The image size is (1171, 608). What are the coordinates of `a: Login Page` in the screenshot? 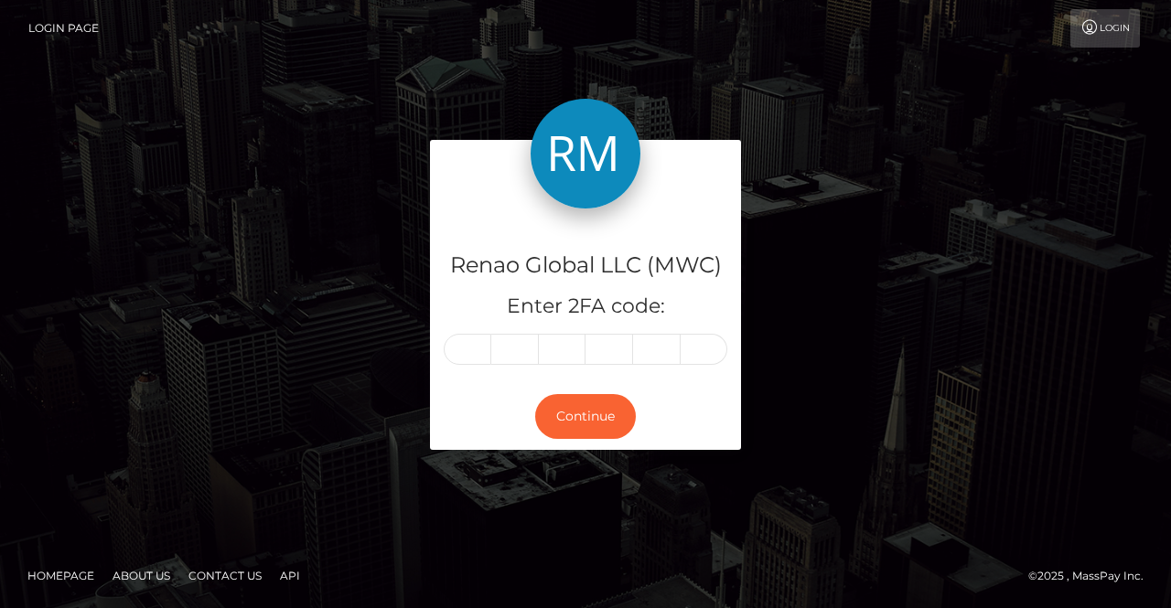 It's located at (63, 28).